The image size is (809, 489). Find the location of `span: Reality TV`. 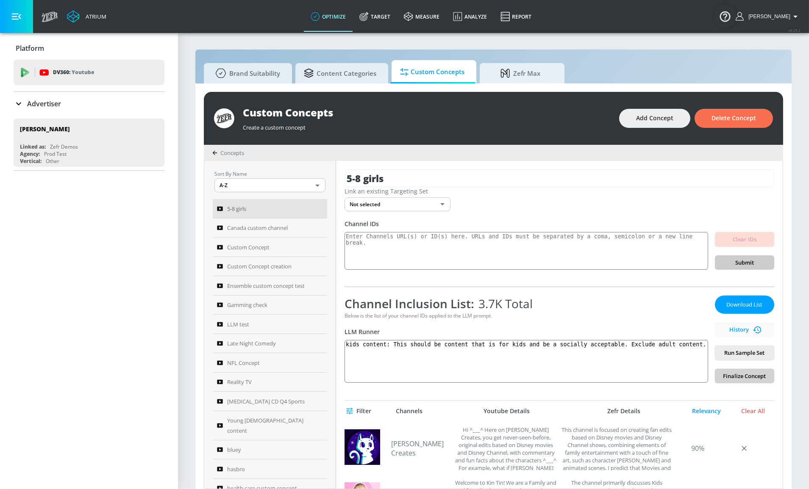

span: Reality TV is located at coordinates (239, 382).